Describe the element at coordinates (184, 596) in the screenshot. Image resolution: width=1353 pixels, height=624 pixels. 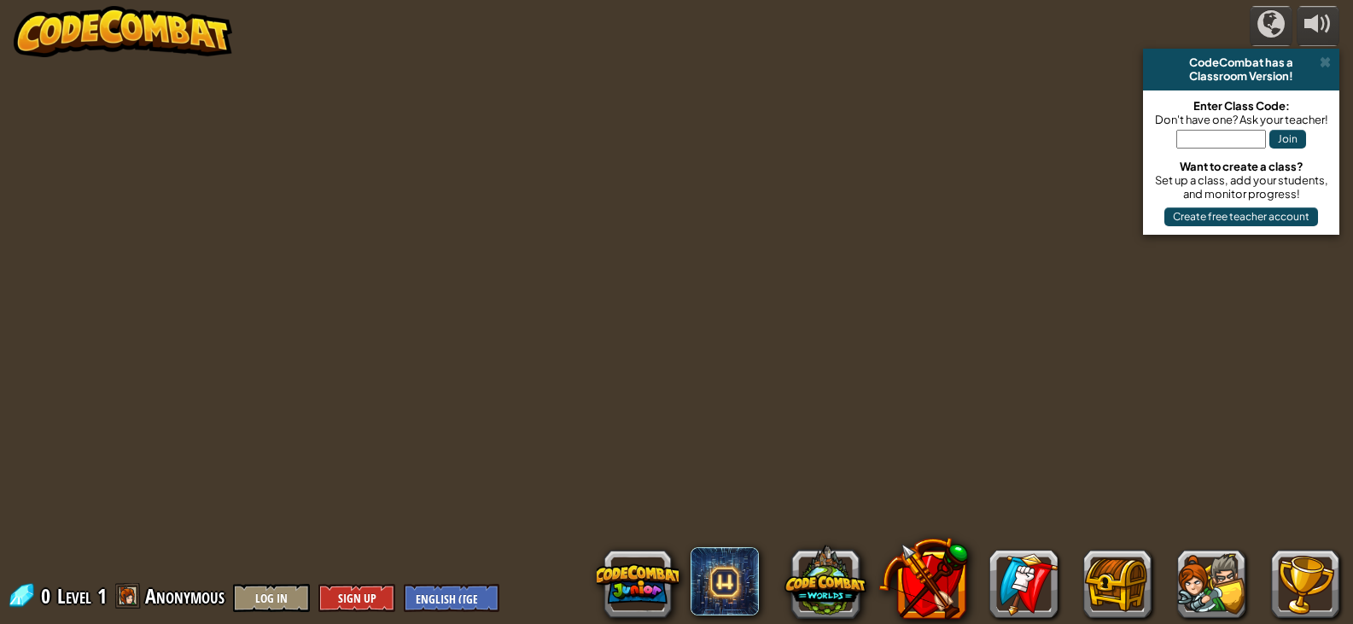
I see `span: Anonymous` at that location.